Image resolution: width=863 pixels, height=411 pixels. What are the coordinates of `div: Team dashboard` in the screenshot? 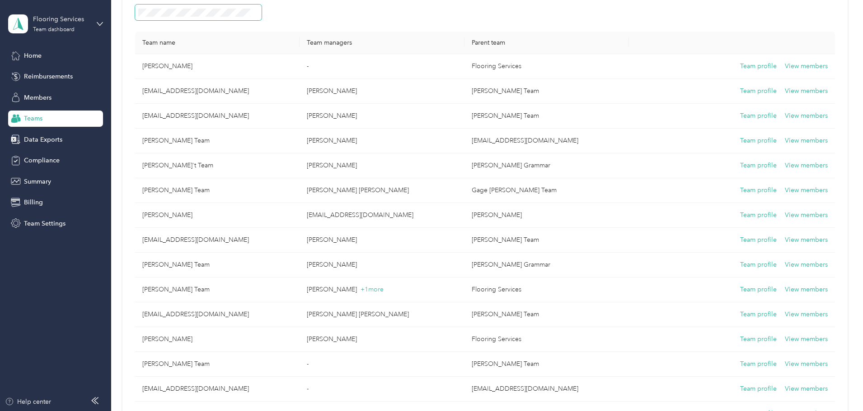 It's located at (54, 30).